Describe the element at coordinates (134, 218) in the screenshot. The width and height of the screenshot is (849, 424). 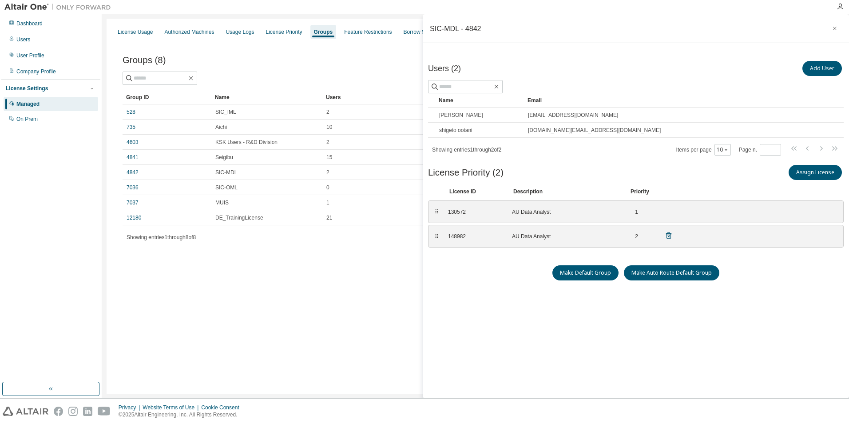
I see `a: 12180` at that location.